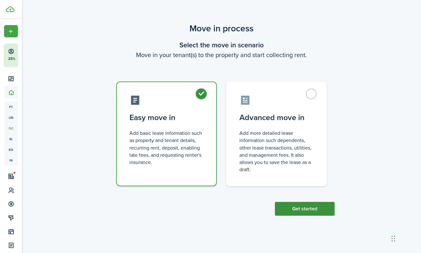 This screenshot has width=421, height=253. Describe the element at coordinates (11, 107) in the screenshot. I see `a: pt` at that location.